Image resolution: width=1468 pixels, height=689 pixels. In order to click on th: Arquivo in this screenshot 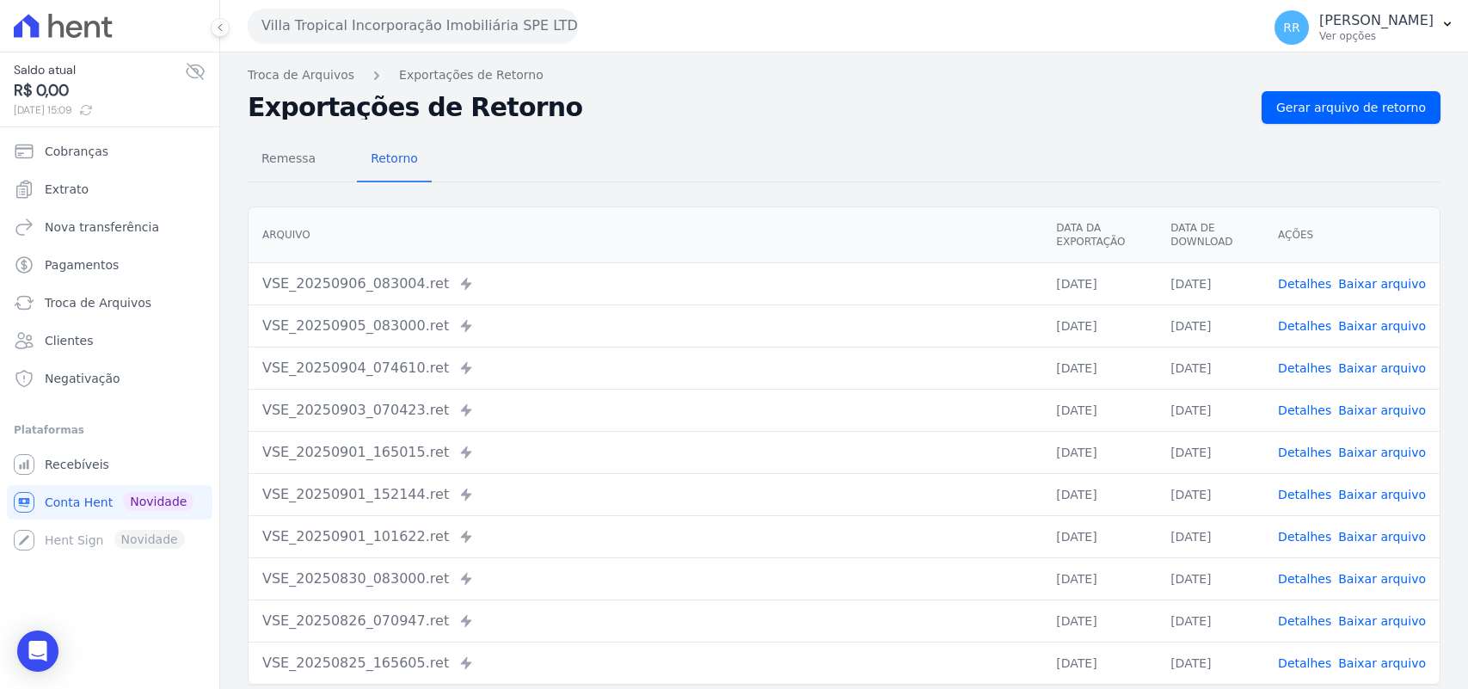, I will do `click(645, 235)`.